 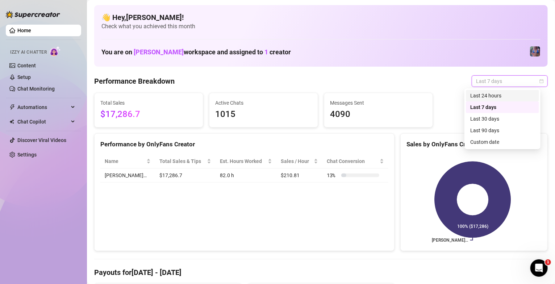 I want to click on span: Name, so click(x=125, y=161).